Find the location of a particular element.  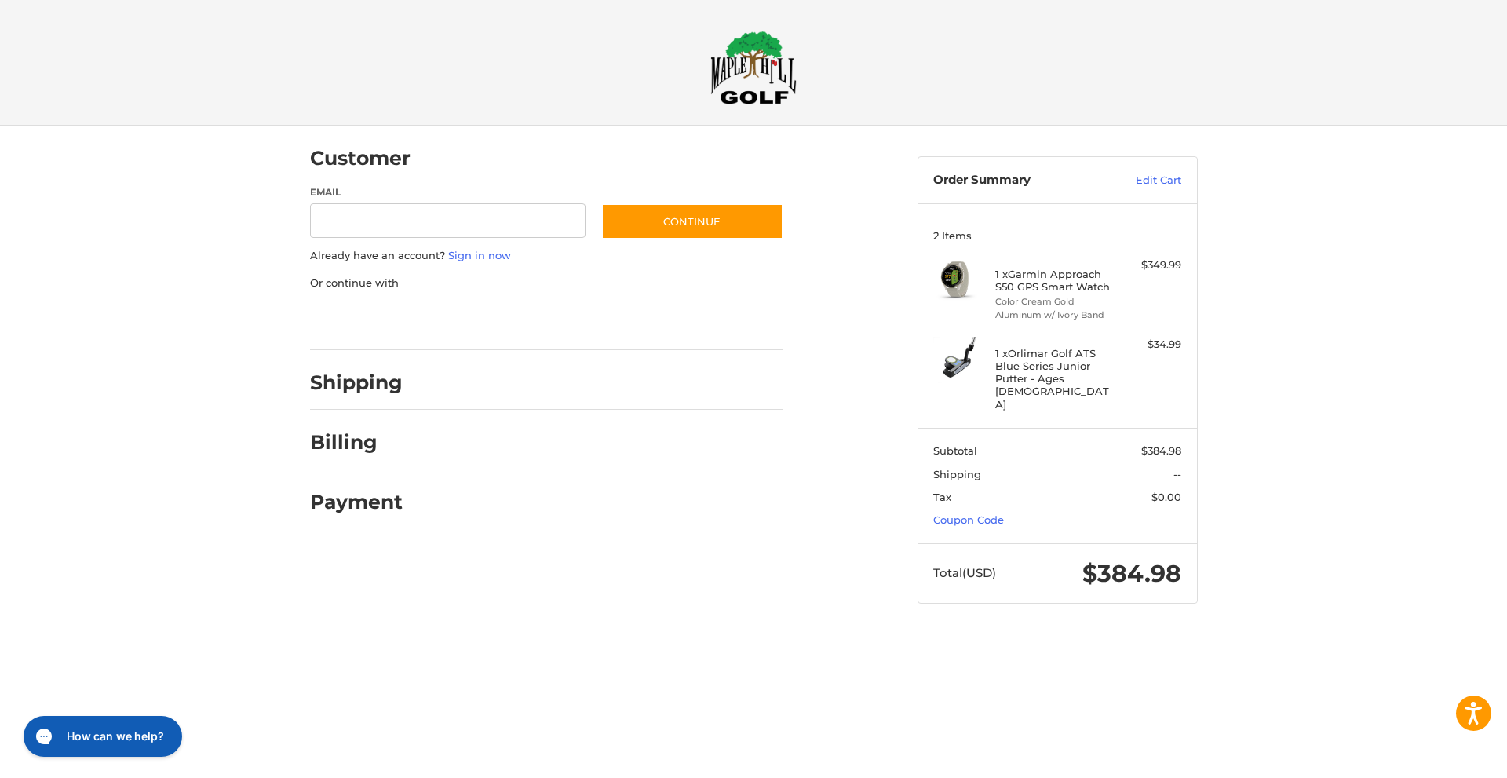

h3: Order Summary is located at coordinates (1017, 181).